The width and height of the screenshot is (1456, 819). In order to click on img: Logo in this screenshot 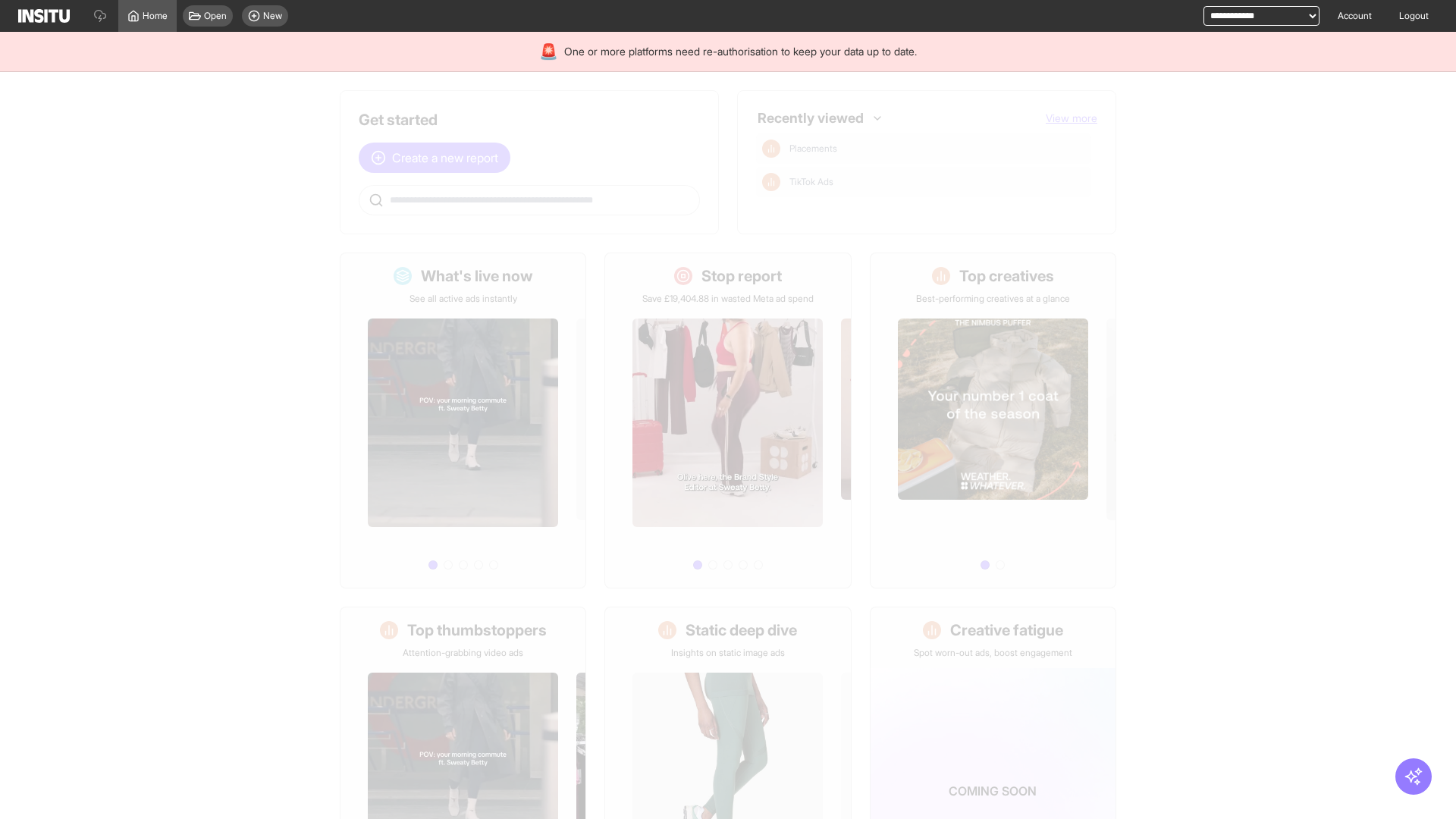, I will do `click(44, 16)`.